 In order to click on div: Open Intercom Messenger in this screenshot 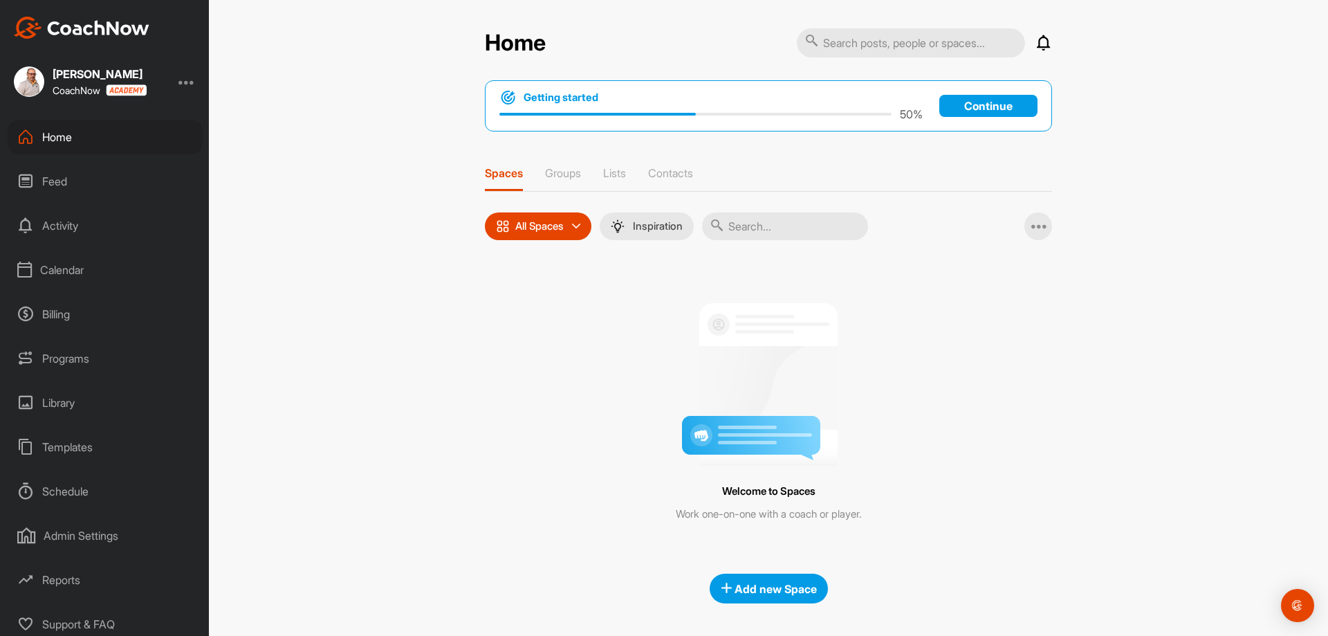, I will do `click(1298, 605)`.